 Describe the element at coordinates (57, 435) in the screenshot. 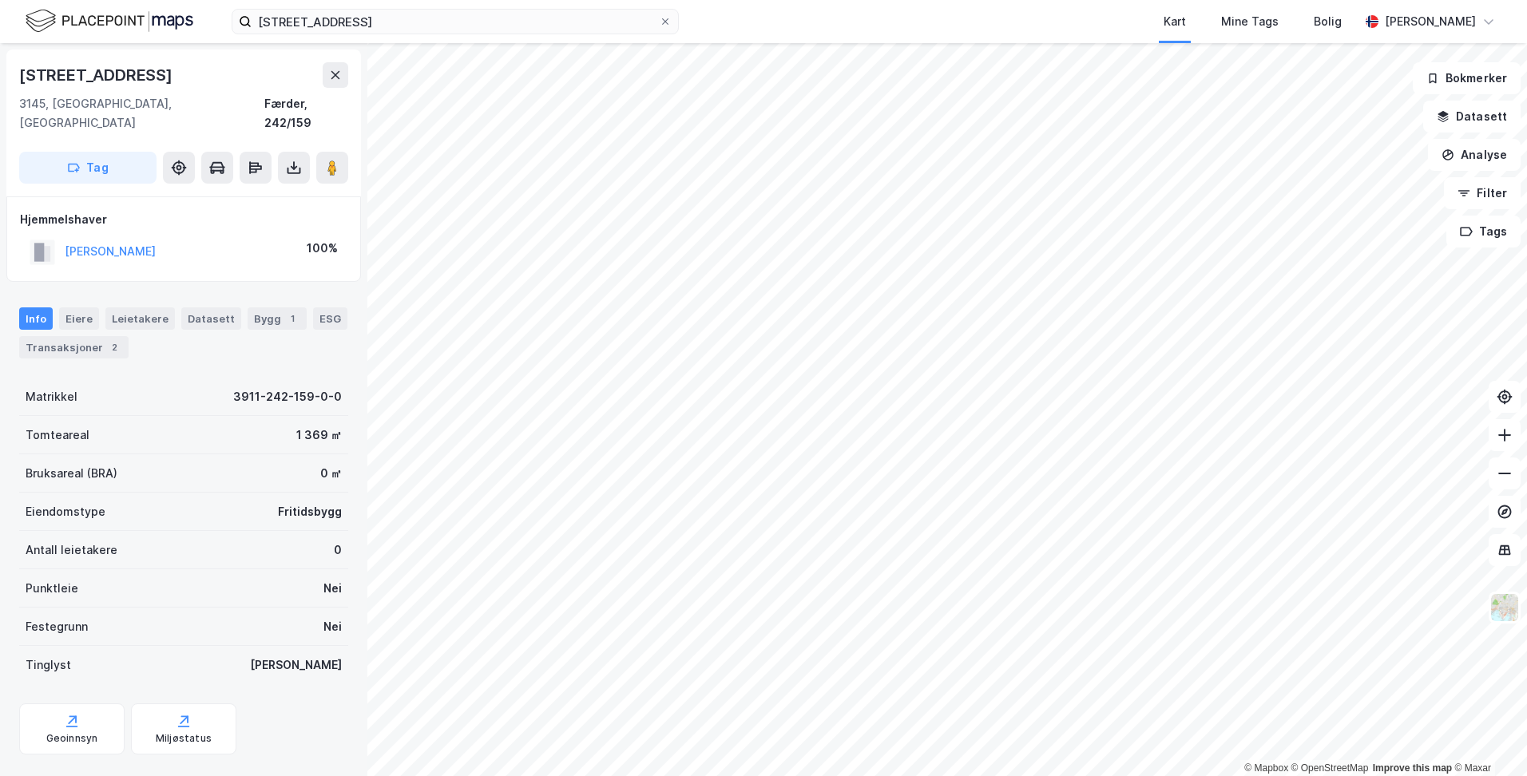

I see `div: Tomteareal` at that location.